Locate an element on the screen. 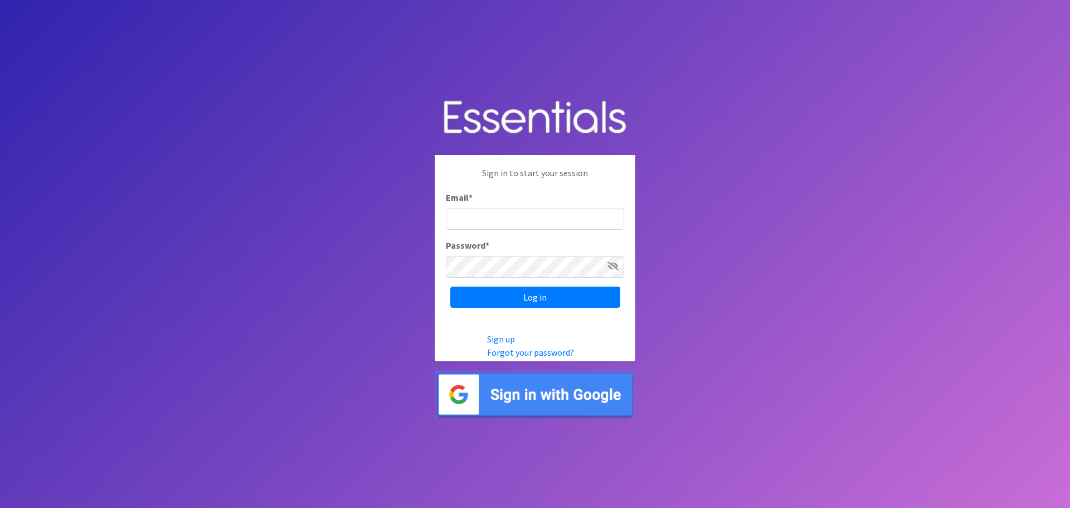 The width and height of the screenshot is (1070, 508). label: Email is located at coordinates (459, 197).